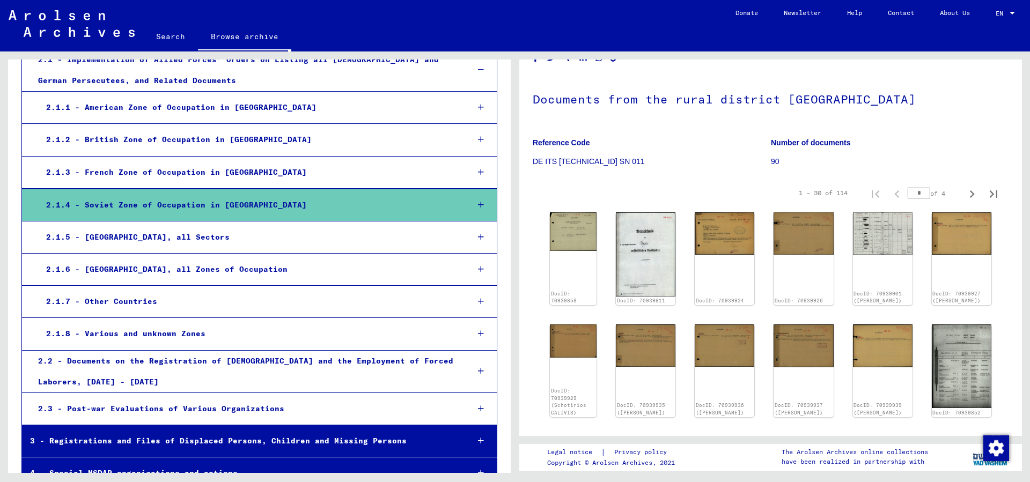 This screenshot has height=482, width=1030. I want to click on a: DocID: 70939924, so click(720, 300).